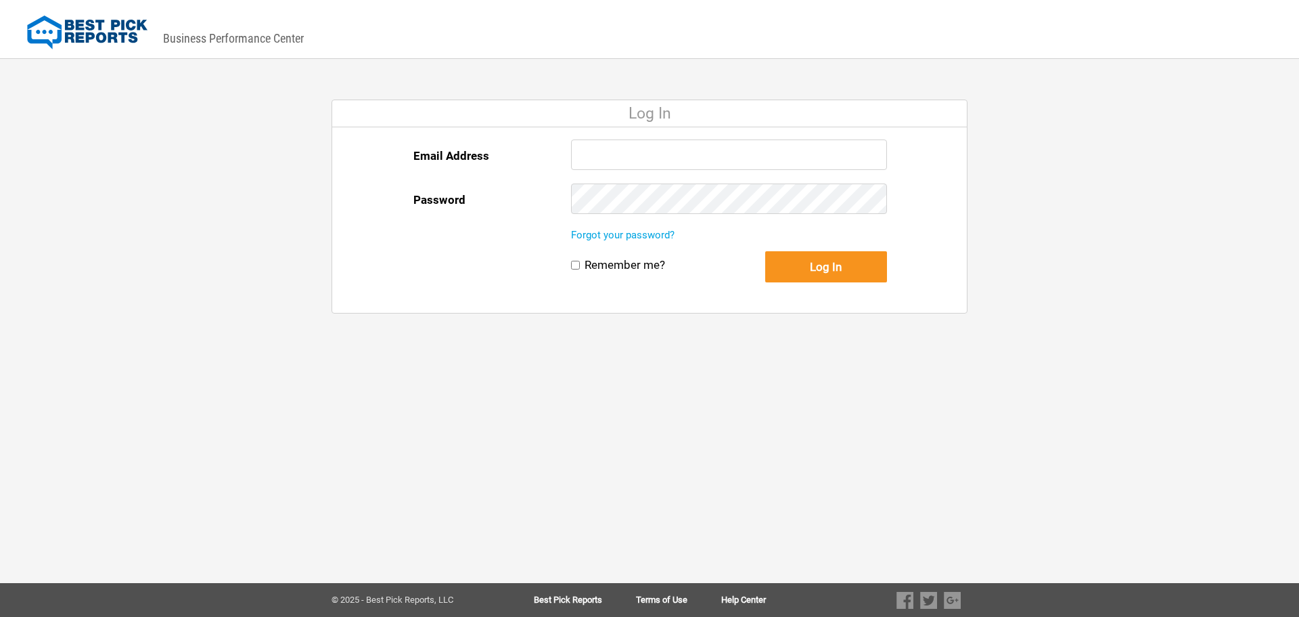 The image size is (1299, 617). I want to click on label: Email Address, so click(451, 156).